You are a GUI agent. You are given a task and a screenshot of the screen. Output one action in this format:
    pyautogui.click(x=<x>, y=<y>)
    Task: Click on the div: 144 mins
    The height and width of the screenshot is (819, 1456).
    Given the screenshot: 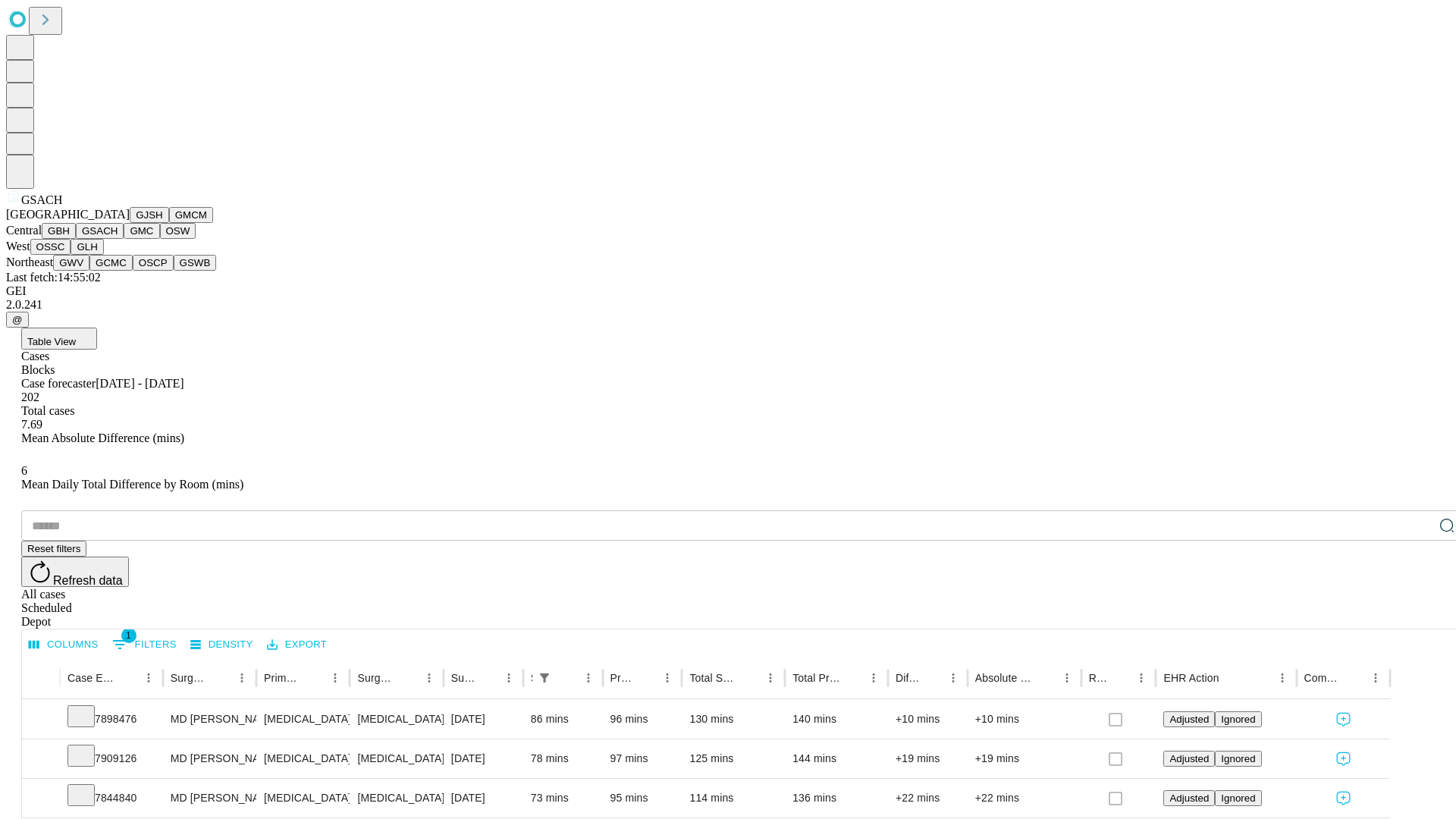 What is the action you would take?
    pyautogui.click(x=836, y=758)
    